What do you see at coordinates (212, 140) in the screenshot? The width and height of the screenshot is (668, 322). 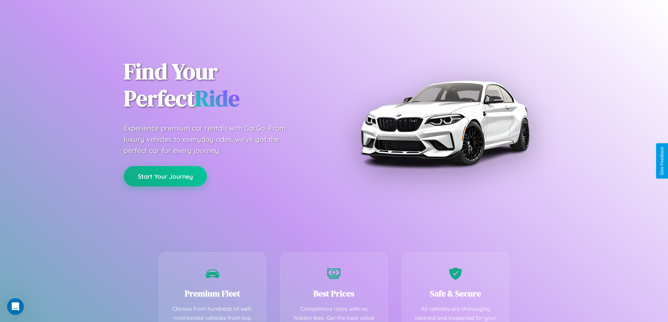 I see `p: Experience premium car rentals with CarGo. From luxury vehicles to everyday rides, we've got the ...` at bounding box center [212, 140].